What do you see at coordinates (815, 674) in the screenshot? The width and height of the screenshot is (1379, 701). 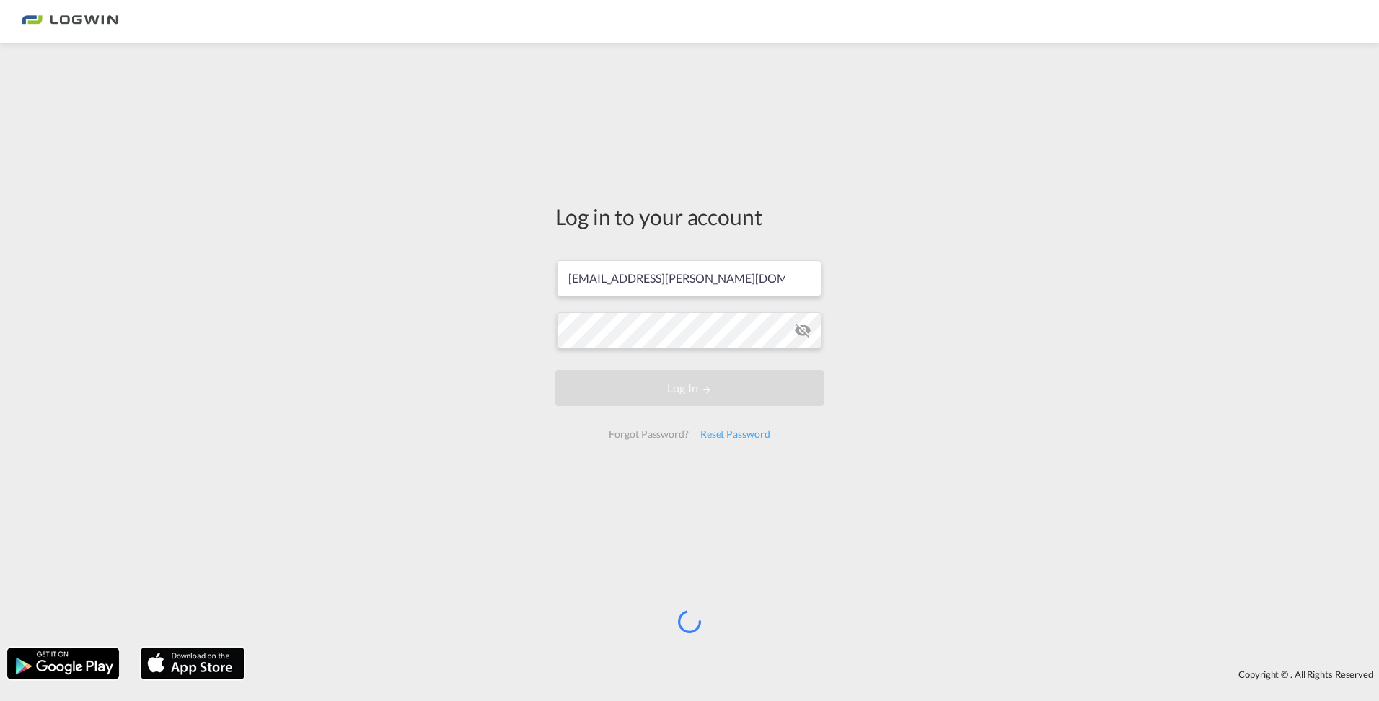 I see `div: Copyright © . All Rights Reserved` at bounding box center [815, 674].